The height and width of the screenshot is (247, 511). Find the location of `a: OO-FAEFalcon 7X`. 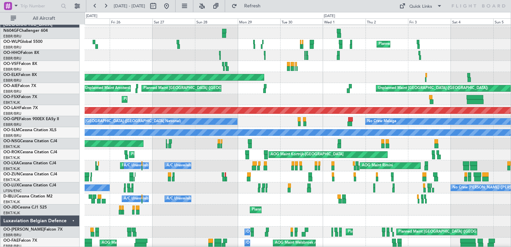

a: OO-FAEFalcon 7X is located at coordinates (20, 240).